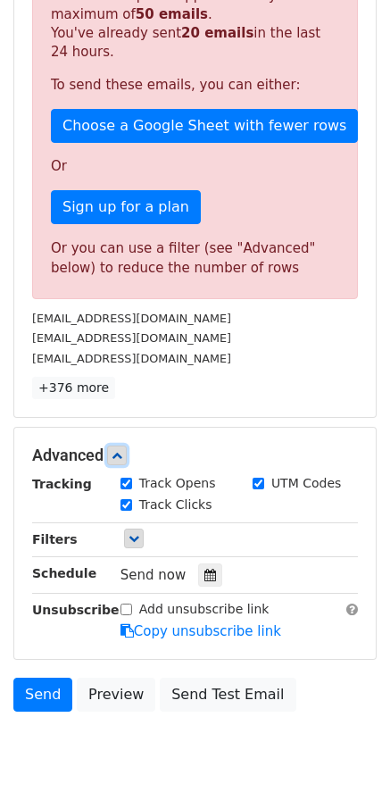 Image resolution: width=390 pixels, height=809 pixels. What do you see at coordinates (306, 483) in the screenshot?
I see `label: UTM Codes` at bounding box center [306, 483].